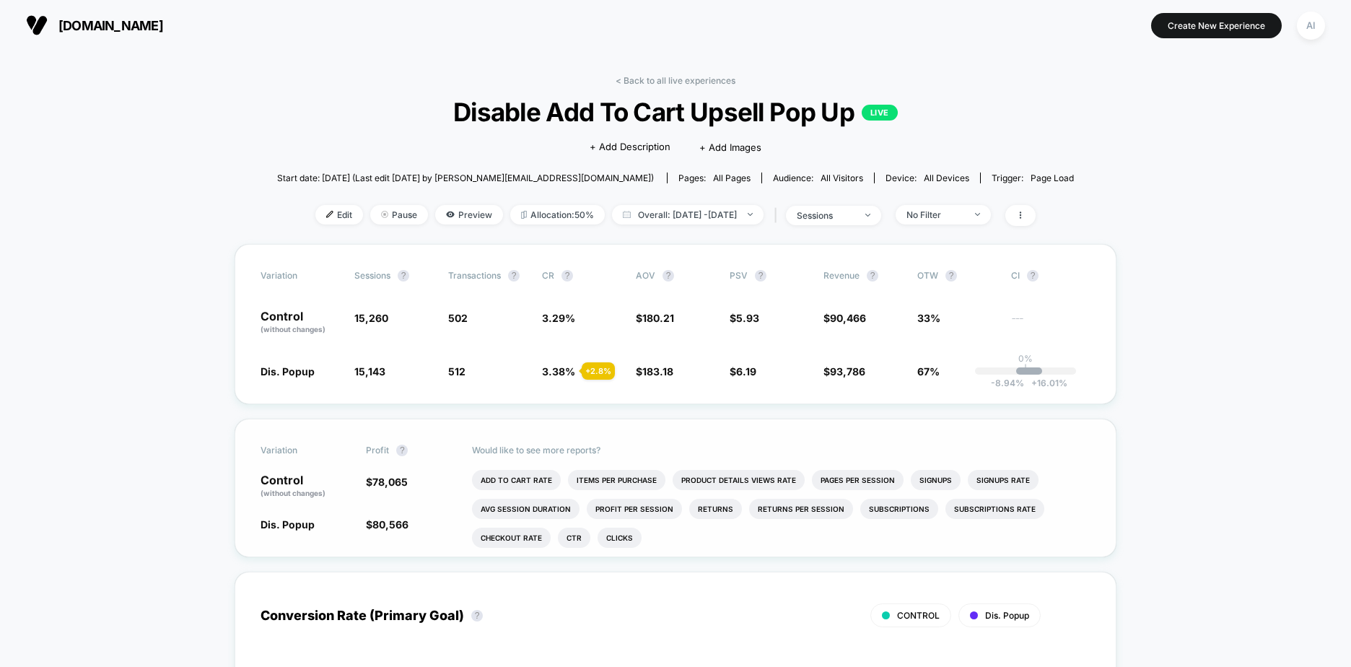 Image resolution: width=1351 pixels, height=667 pixels. I want to click on span: 15,143, so click(369, 371).